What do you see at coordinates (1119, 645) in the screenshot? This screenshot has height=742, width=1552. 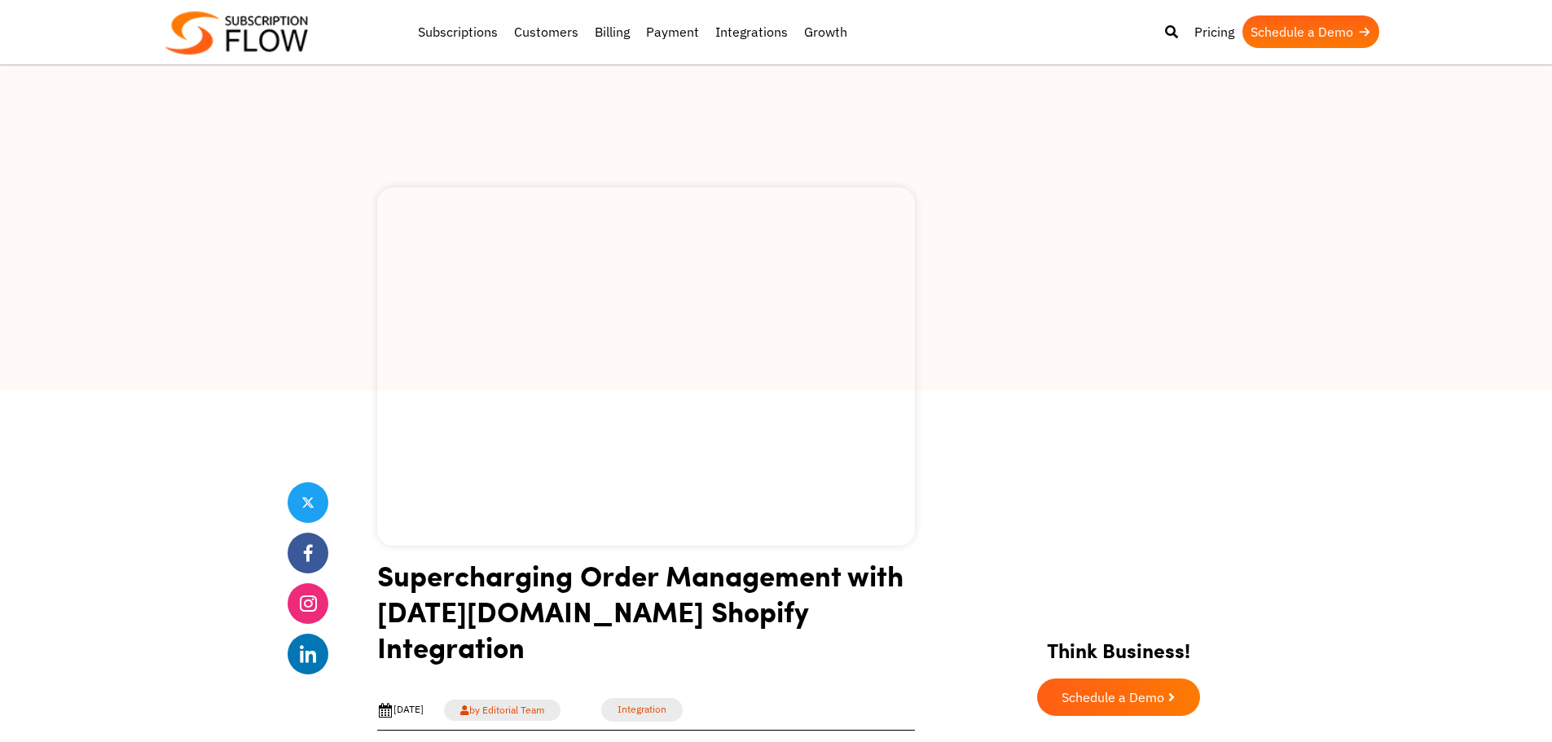 I see `h2: Think Business!` at bounding box center [1119, 645].